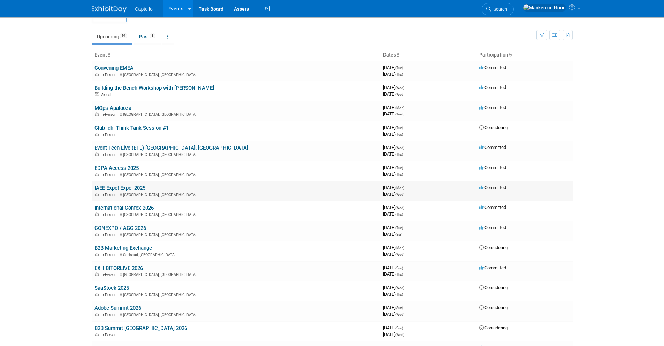 Image resolution: width=664 pixels, height=346 pixels. Describe the element at coordinates (152, 36) in the screenshot. I see `span: 3` at that location.